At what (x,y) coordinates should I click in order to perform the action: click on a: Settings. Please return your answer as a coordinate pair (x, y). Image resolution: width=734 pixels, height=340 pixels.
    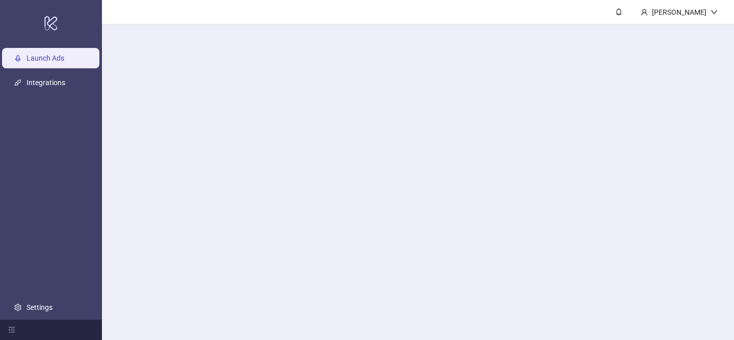
    Looking at the image, I should click on (39, 308).